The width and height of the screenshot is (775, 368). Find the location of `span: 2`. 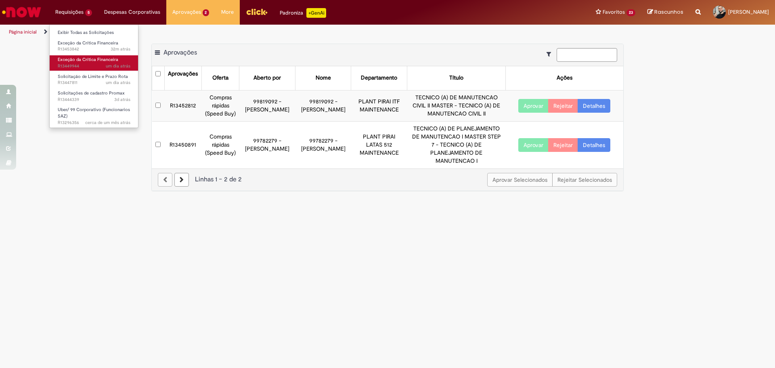

span: 2 is located at coordinates (206, 13).